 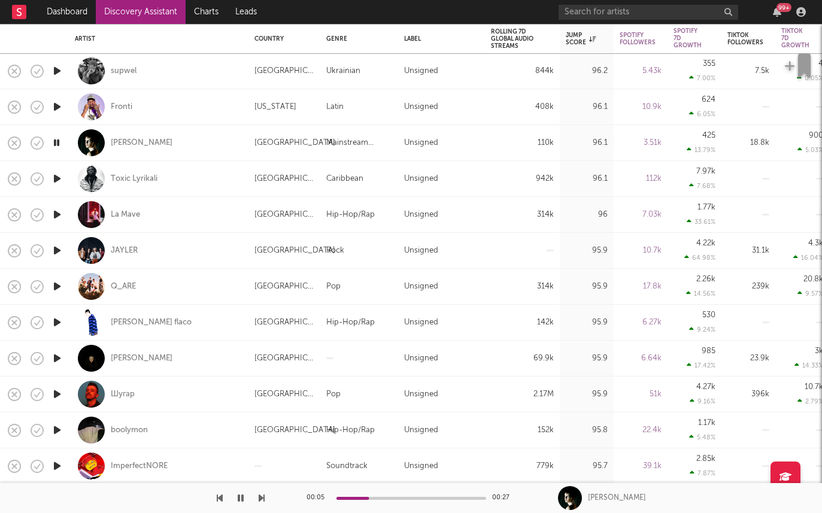 What do you see at coordinates (701, 365) in the screenshot?
I see `div: 17.42 %` at bounding box center [701, 365].